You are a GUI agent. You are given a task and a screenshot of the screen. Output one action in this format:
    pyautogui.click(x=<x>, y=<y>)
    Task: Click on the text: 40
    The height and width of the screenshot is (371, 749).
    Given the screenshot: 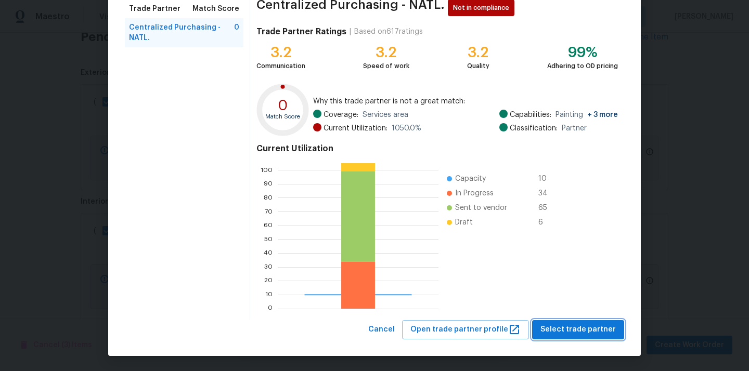 What is the action you would take?
    pyautogui.click(x=268, y=253)
    